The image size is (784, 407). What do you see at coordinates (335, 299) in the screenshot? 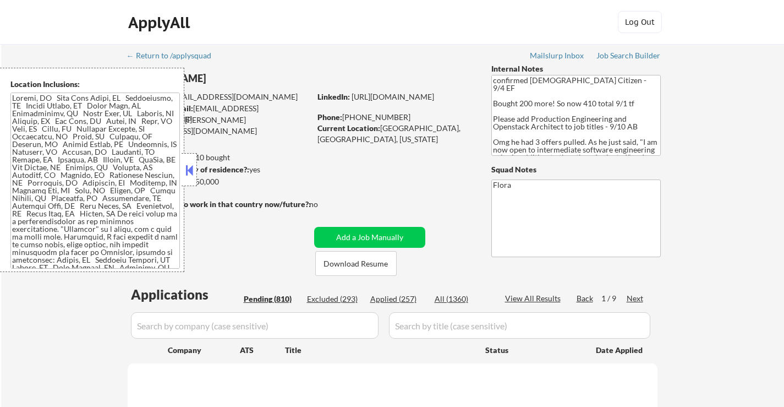
I see `div: Excluded (293)` at bounding box center [335, 299].